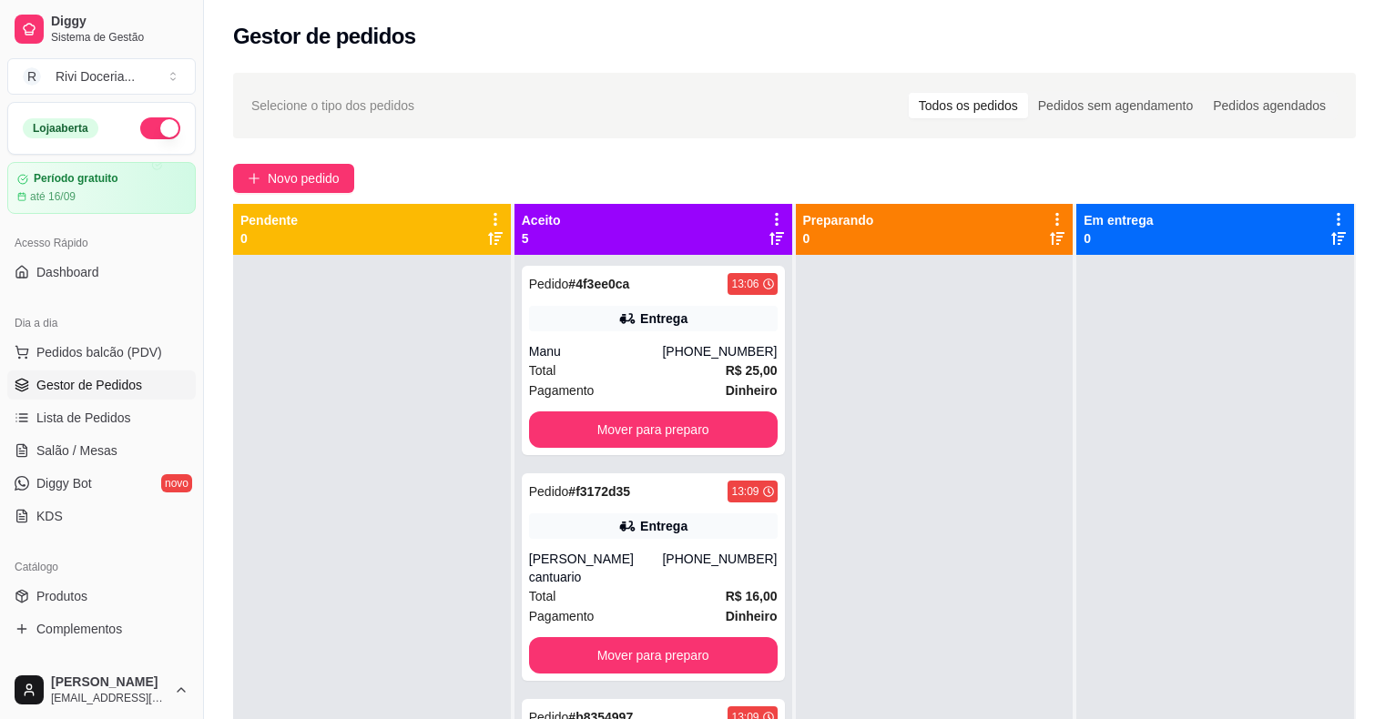 Image resolution: width=1385 pixels, height=719 pixels. Describe the element at coordinates (1115, 106) in the screenshot. I see `div: Pedidos sem agendamento` at that location.